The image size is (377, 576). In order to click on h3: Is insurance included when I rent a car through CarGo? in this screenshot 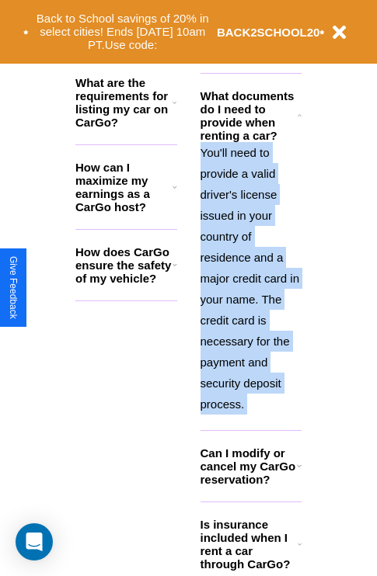, I will do `click(248, 544)`.